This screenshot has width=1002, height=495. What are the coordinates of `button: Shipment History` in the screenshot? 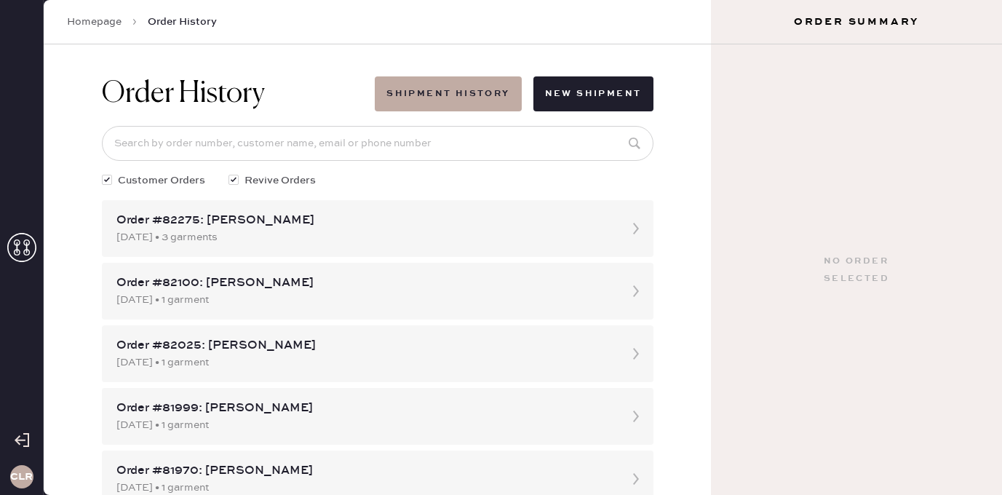 It's located at (447, 94).